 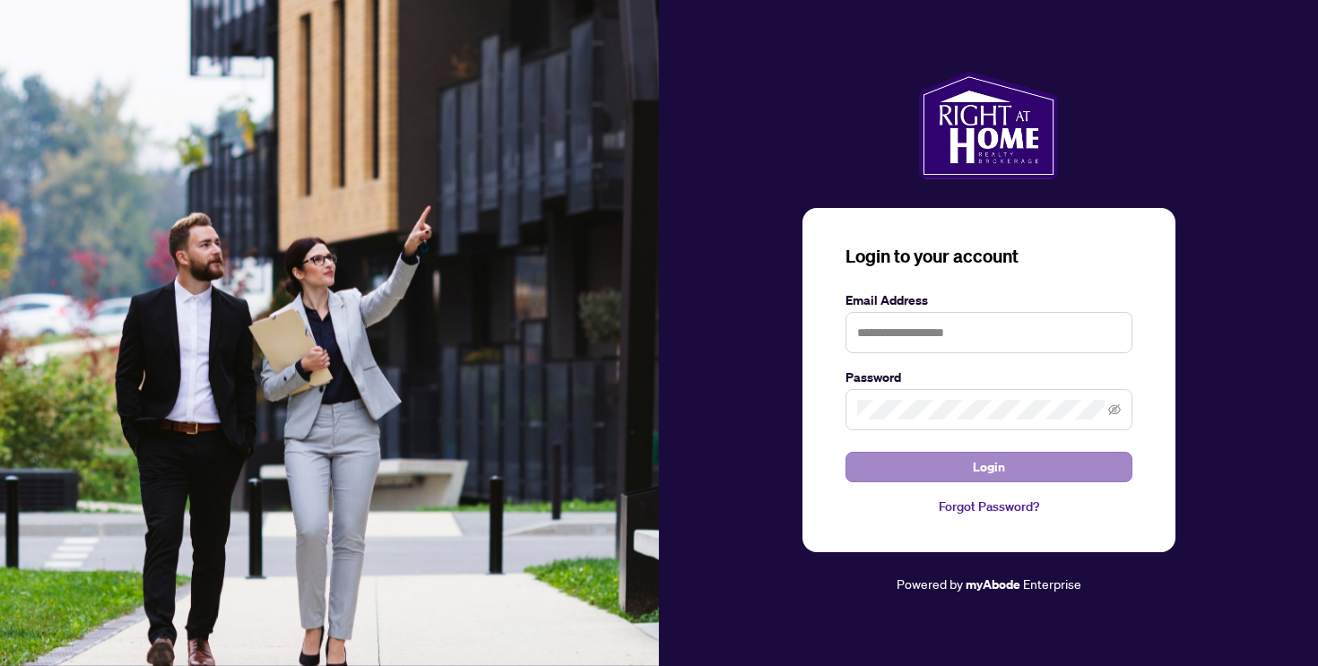 What do you see at coordinates (989, 507) in the screenshot?
I see `a: Forgot Password?` at bounding box center [989, 507].